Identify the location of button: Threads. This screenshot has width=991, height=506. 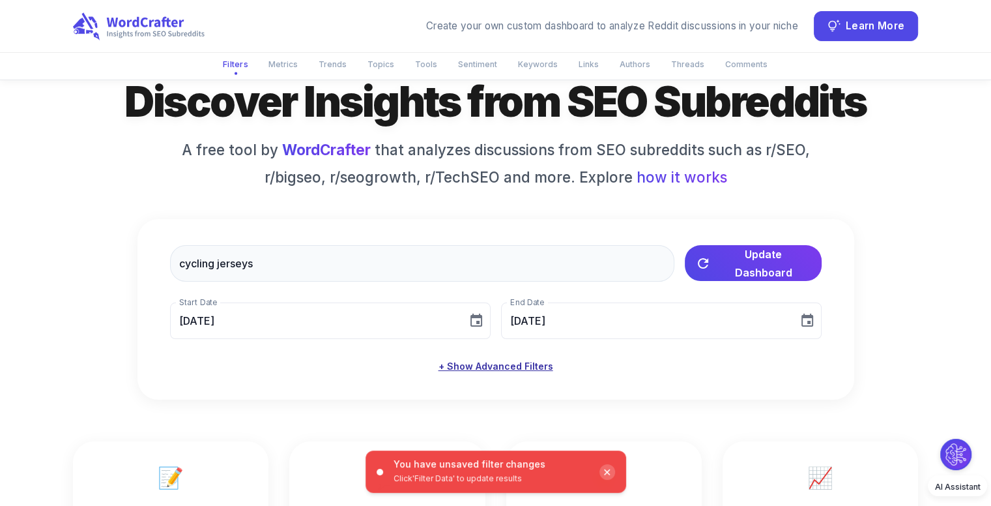
(687, 64).